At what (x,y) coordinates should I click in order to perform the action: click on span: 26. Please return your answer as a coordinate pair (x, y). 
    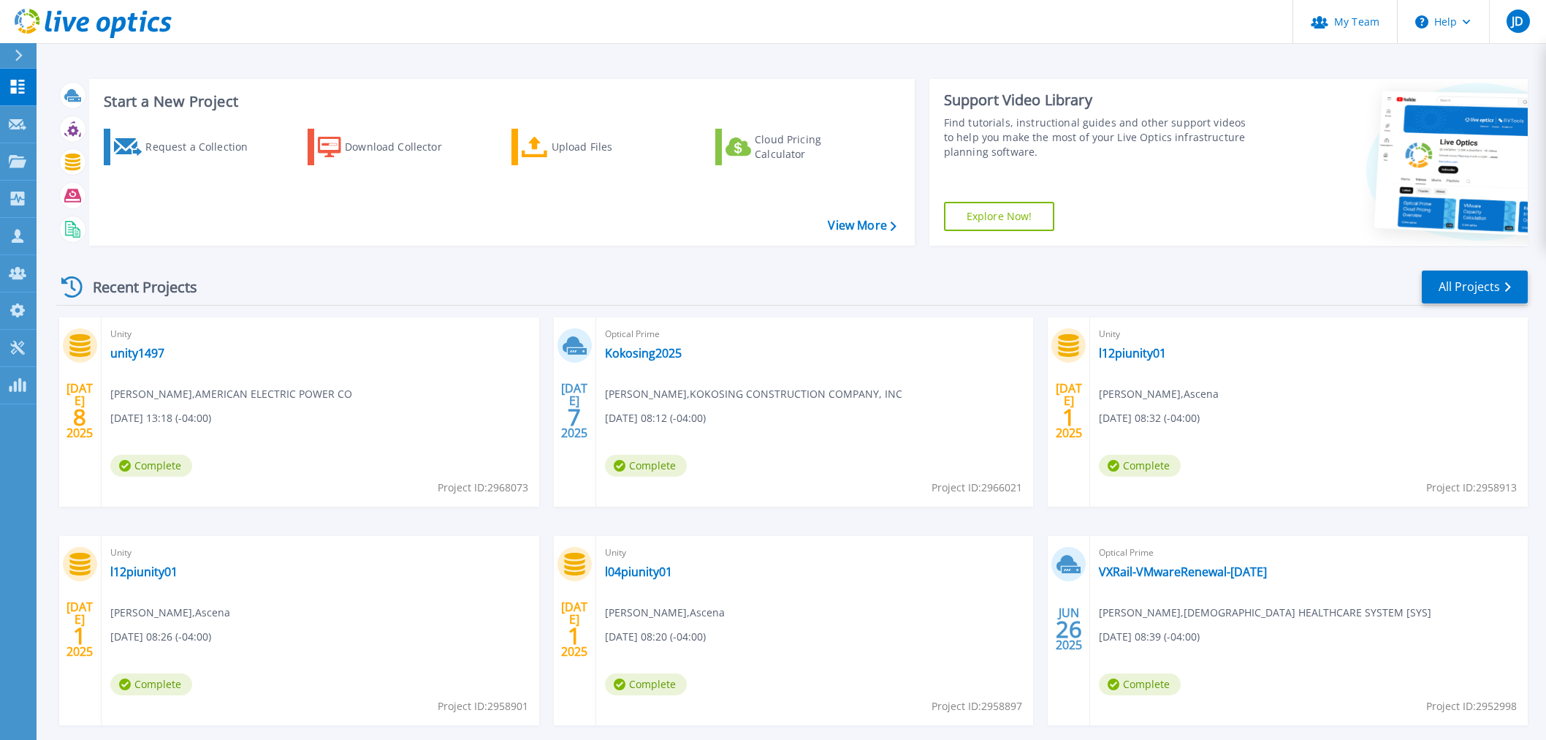
    Looking at the image, I should click on (1069, 628).